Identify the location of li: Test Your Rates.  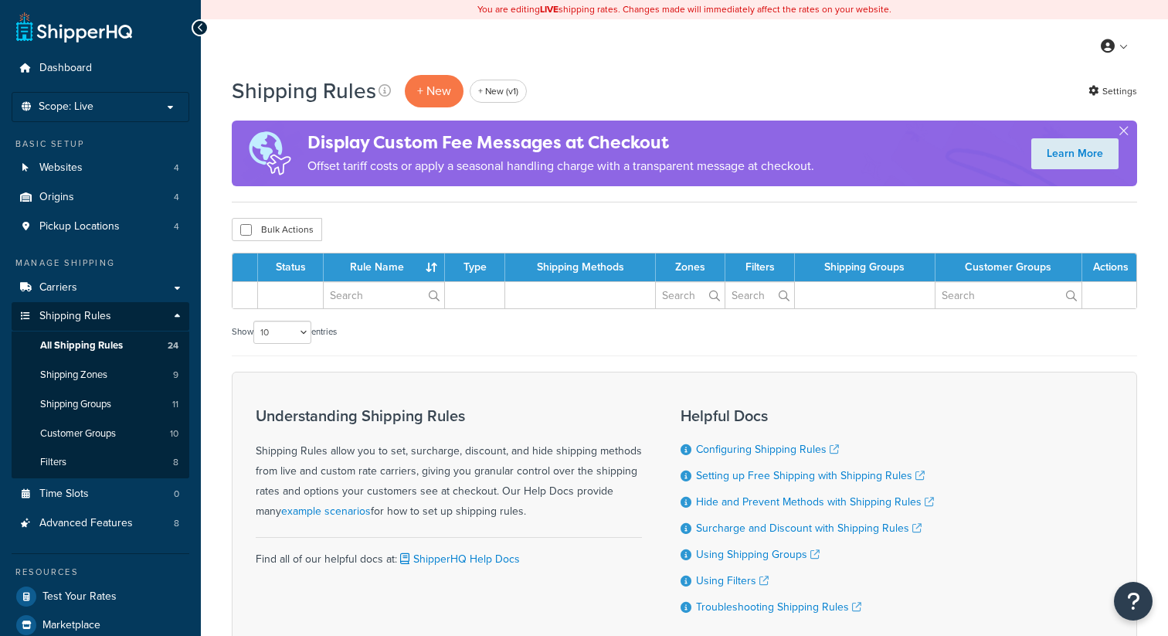
(100, 596).